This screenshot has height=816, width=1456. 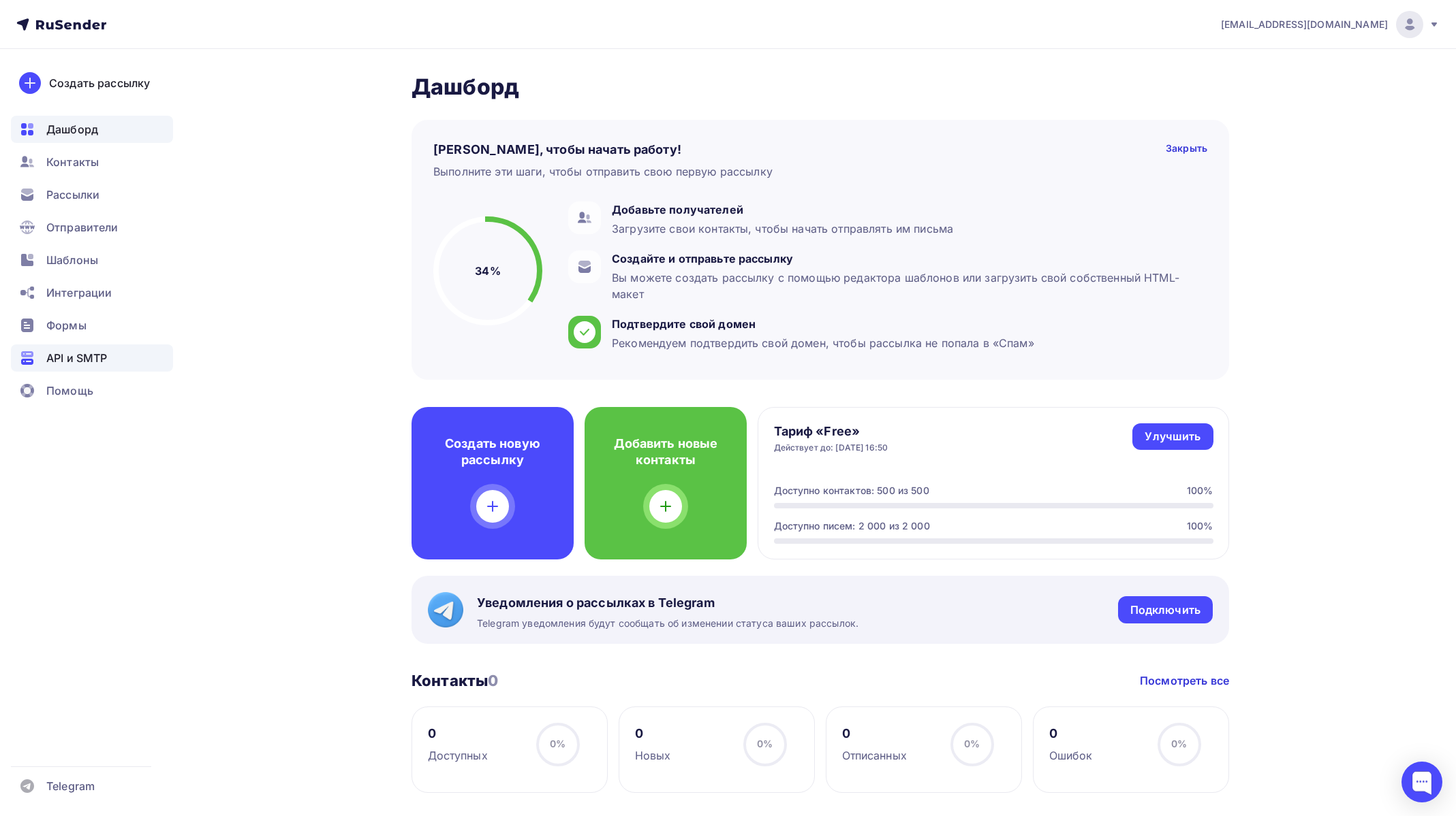 I want to click on a: Дашборд, so click(x=92, y=129).